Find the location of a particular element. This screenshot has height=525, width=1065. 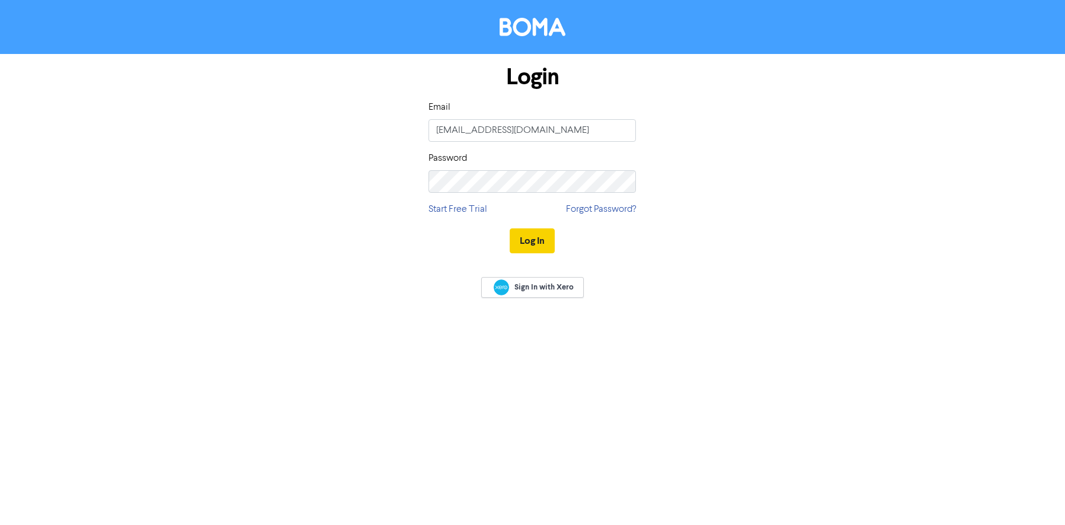

h1: Login is located at coordinates (532, 77).